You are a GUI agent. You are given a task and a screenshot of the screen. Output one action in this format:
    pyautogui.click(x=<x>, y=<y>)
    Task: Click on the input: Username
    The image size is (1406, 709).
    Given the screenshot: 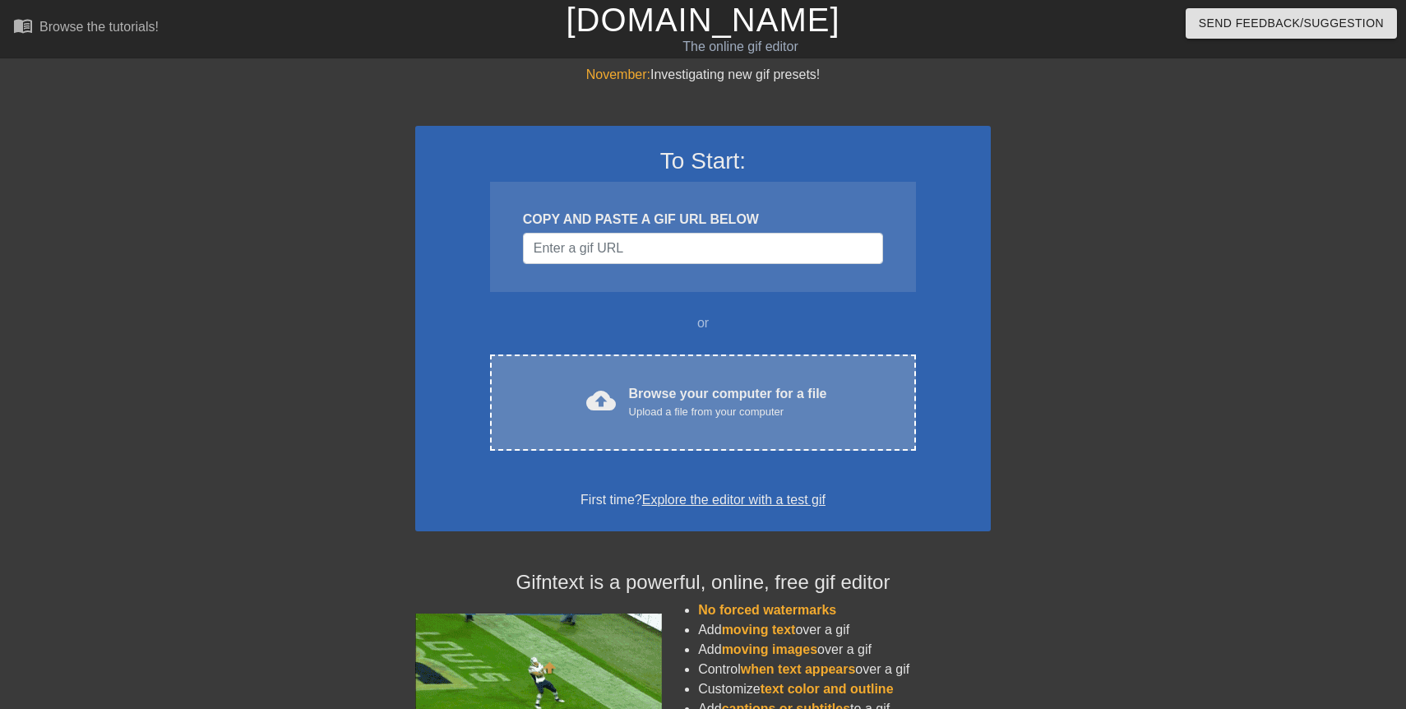 What is the action you would take?
    pyautogui.click(x=703, y=248)
    